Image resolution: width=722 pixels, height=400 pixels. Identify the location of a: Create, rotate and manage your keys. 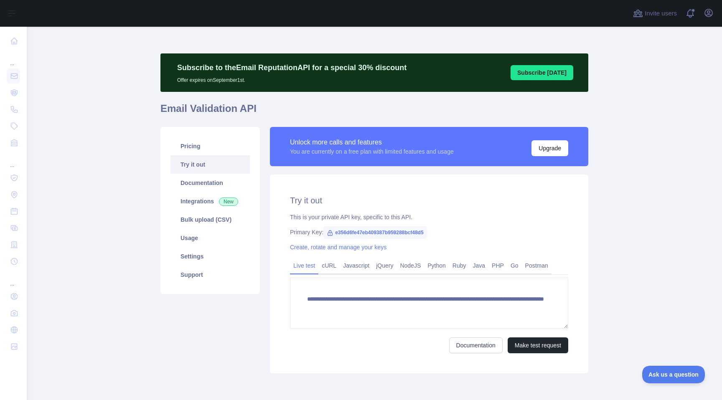
(338, 247).